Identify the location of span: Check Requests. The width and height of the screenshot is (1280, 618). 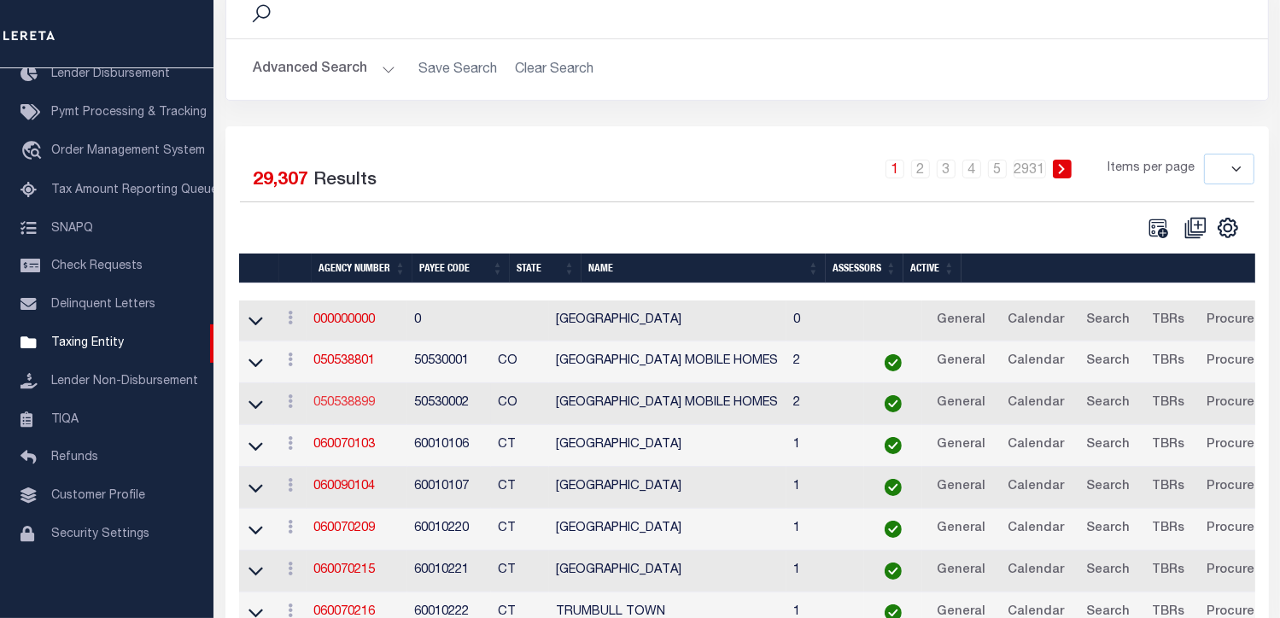
(96, 266).